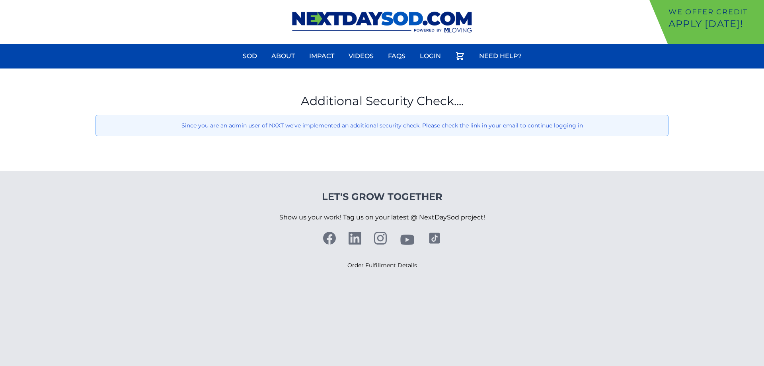 Image resolution: width=764 pixels, height=366 pixels. Describe the element at coordinates (382, 197) in the screenshot. I see `h4: Let's Grow Together` at that location.